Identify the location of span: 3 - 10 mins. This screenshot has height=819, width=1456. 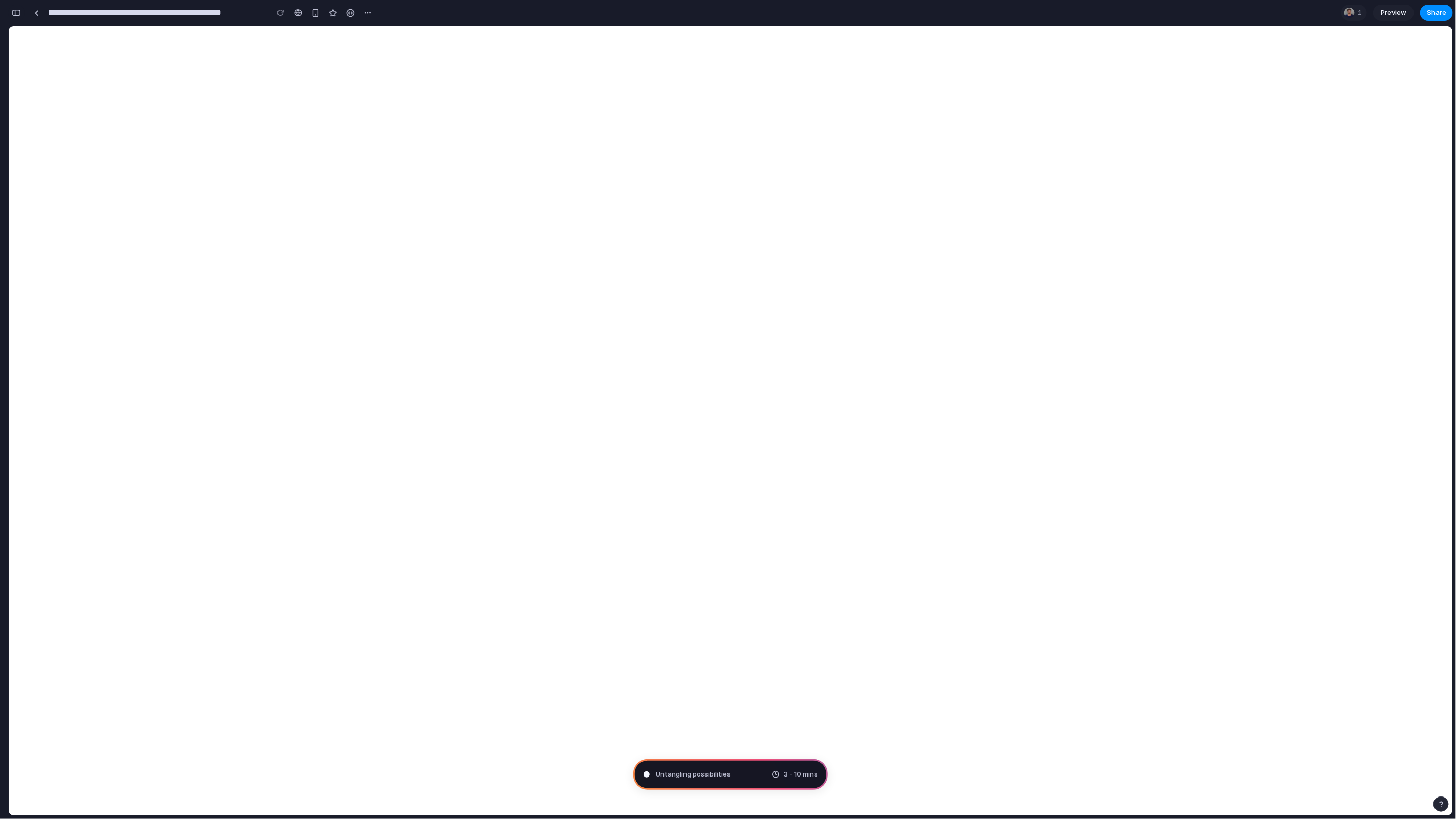
(800, 775).